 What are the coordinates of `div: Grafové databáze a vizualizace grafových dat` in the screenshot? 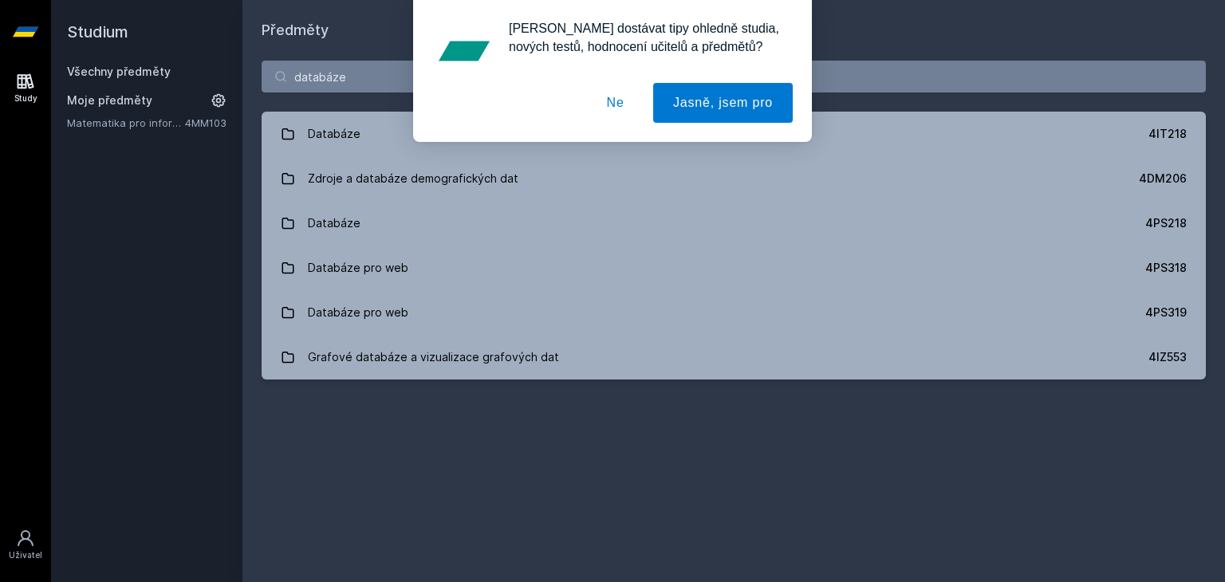 It's located at (433, 357).